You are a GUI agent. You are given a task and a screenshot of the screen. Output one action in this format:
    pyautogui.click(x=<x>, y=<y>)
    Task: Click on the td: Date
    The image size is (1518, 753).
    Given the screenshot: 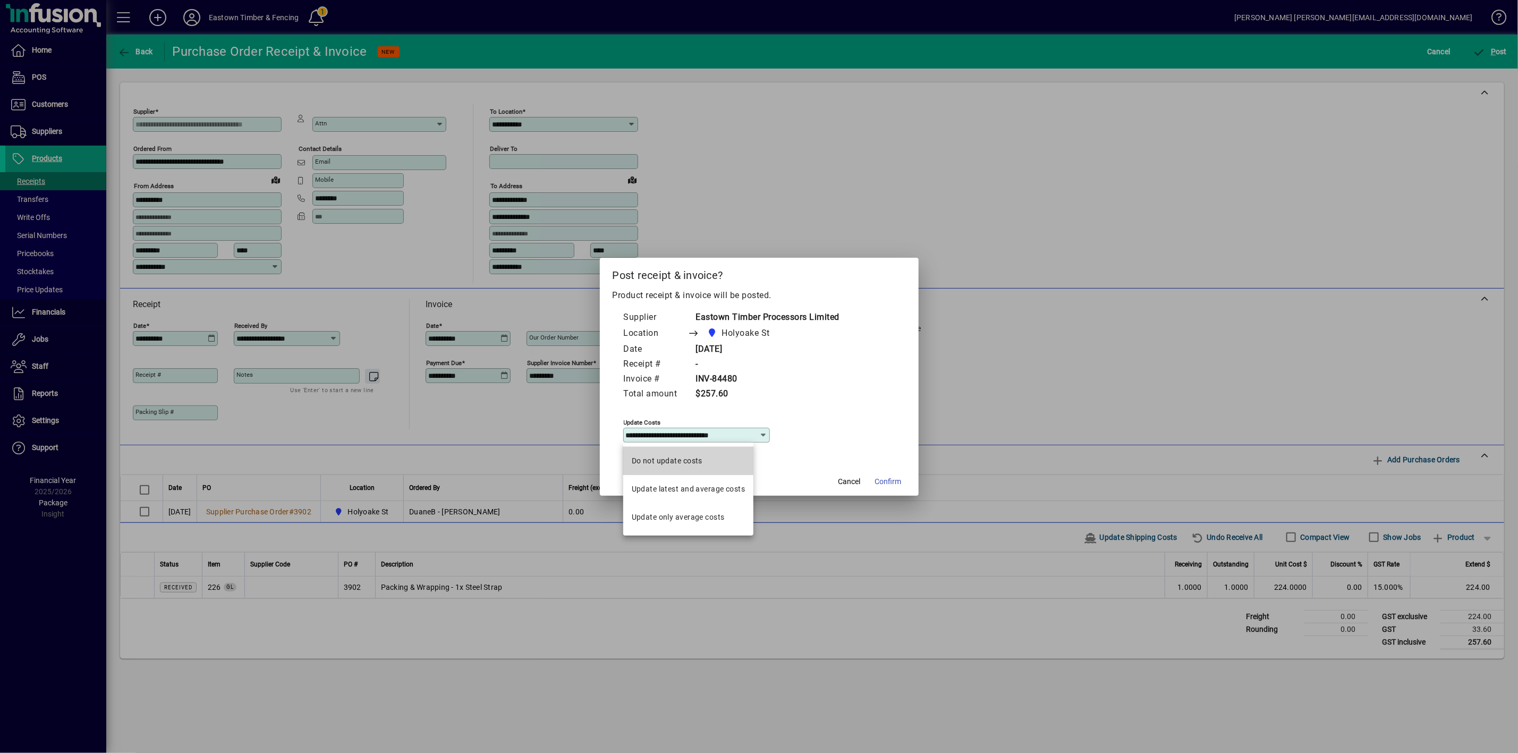 What is the action you would take?
    pyautogui.click(x=656, y=350)
    